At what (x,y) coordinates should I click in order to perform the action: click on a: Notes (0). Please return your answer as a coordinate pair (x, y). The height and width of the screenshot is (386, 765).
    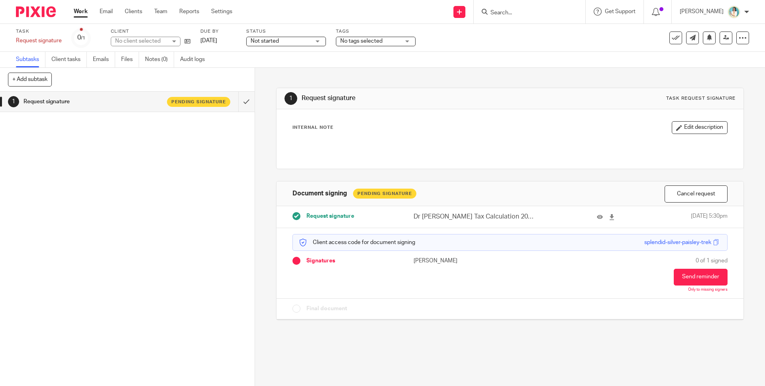
    Looking at the image, I should click on (159, 59).